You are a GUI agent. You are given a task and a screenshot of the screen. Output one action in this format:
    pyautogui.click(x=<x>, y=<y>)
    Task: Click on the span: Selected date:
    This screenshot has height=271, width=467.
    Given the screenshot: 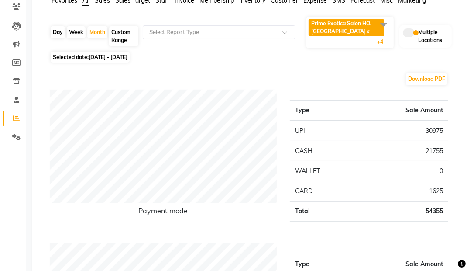 What is the action you would take?
    pyautogui.click(x=90, y=57)
    